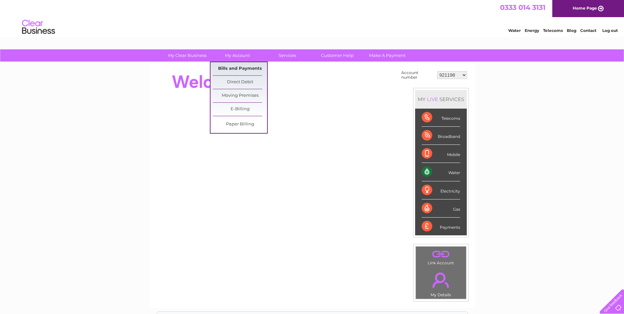 Image resolution: width=624 pixels, height=314 pixels. What do you see at coordinates (523, 7) in the screenshot?
I see `a: 0333 014 3131` at bounding box center [523, 7].